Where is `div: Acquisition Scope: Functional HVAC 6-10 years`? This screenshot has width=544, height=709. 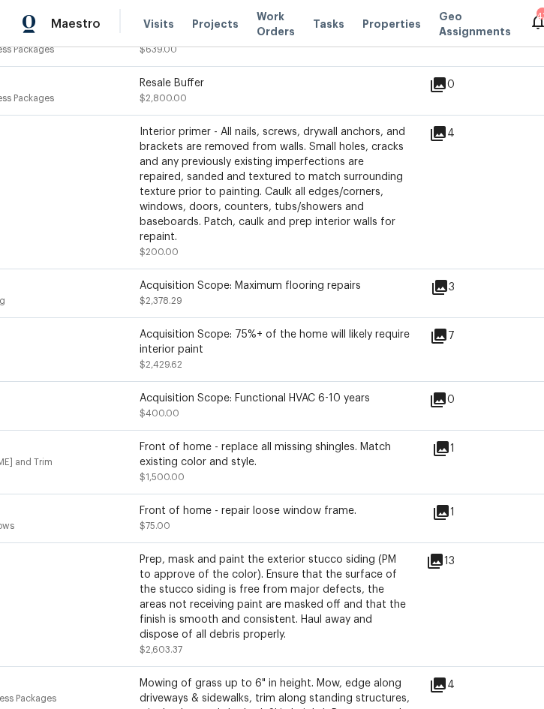
div: Acquisition Scope: Functional HVAC 6-10 years is located at coordinates (275, 398).